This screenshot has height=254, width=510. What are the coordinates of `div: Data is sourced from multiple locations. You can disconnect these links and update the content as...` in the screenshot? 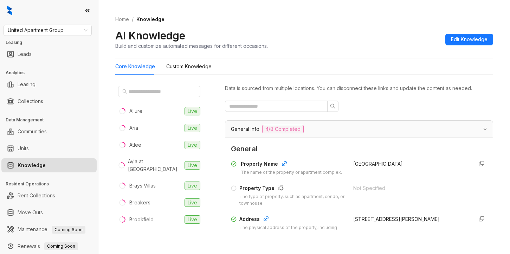 It's located at (359, 88).